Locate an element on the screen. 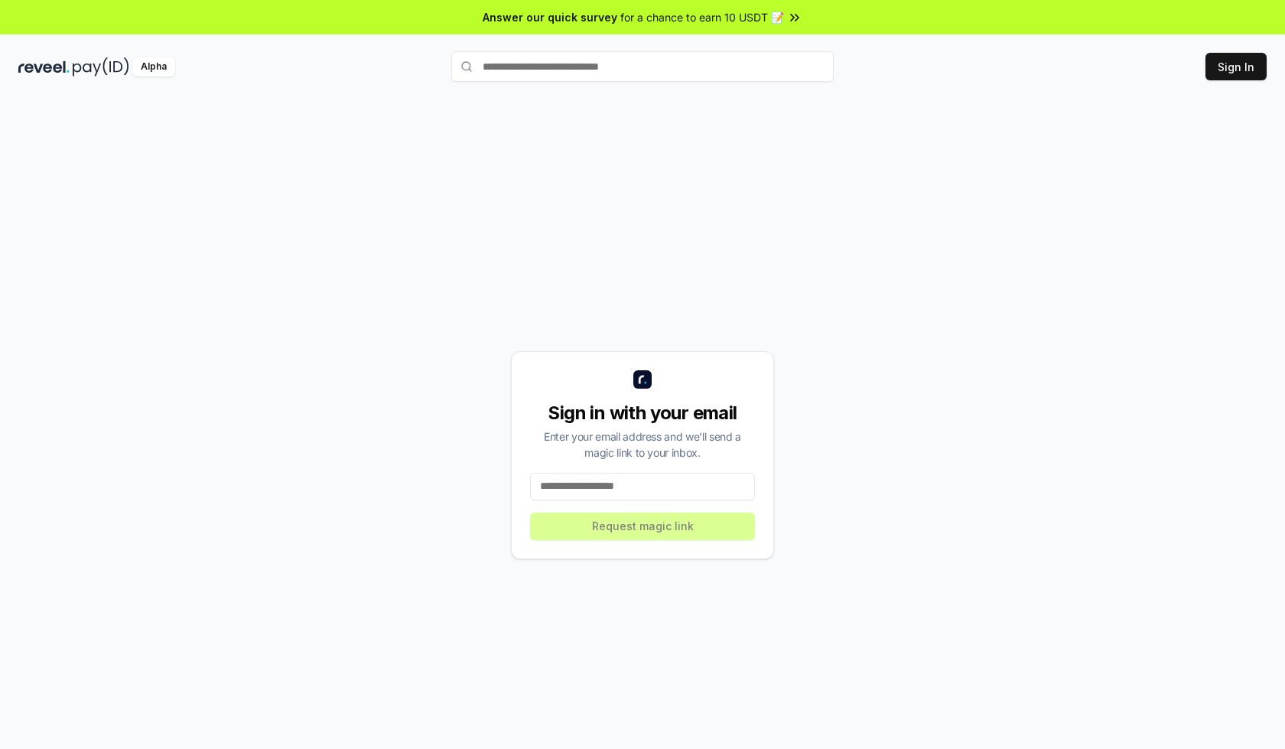 The width and height of the screenshot is (1285, 749). button: Sign In is located at coordinates (1236, 67).